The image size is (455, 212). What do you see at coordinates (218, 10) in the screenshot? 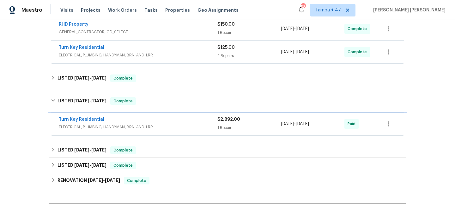
I see `span: Geo Assignments` at bounding box center [218, 10].